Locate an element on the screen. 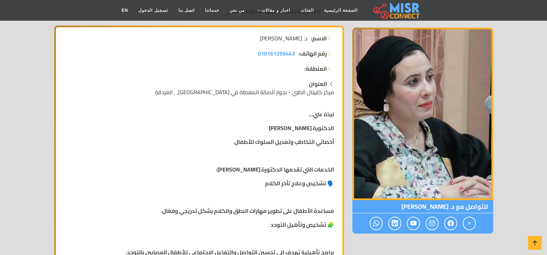 The width and height of the screenshot is (547, 255). strong: العنوان is located at coordinates (318, 84).